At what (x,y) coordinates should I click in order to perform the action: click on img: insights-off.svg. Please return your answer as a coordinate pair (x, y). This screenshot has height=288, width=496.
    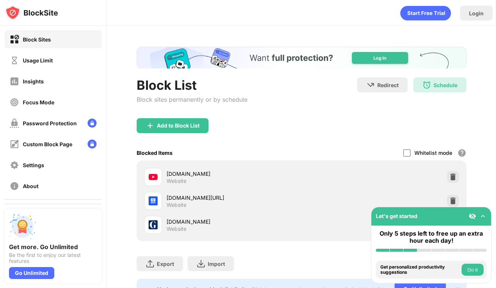
    Looking at the image, I should click on (14, 81).